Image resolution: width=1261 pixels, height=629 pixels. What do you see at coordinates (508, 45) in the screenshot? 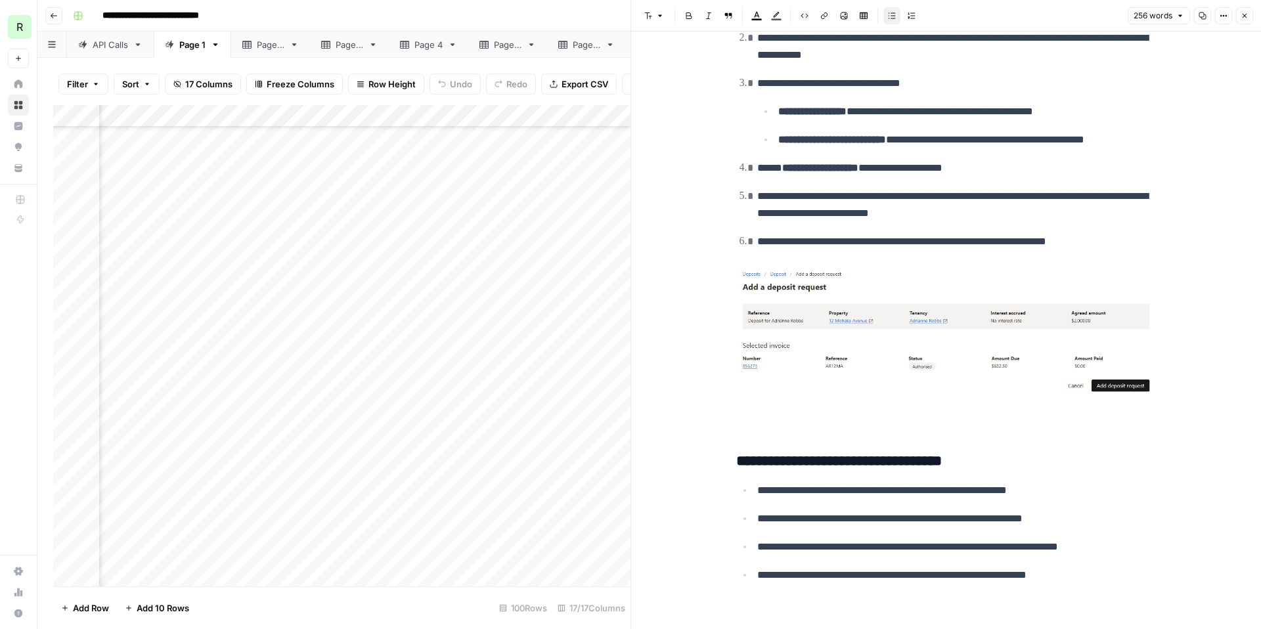
I see `div: Page 5` at bounding box center [508, 45].